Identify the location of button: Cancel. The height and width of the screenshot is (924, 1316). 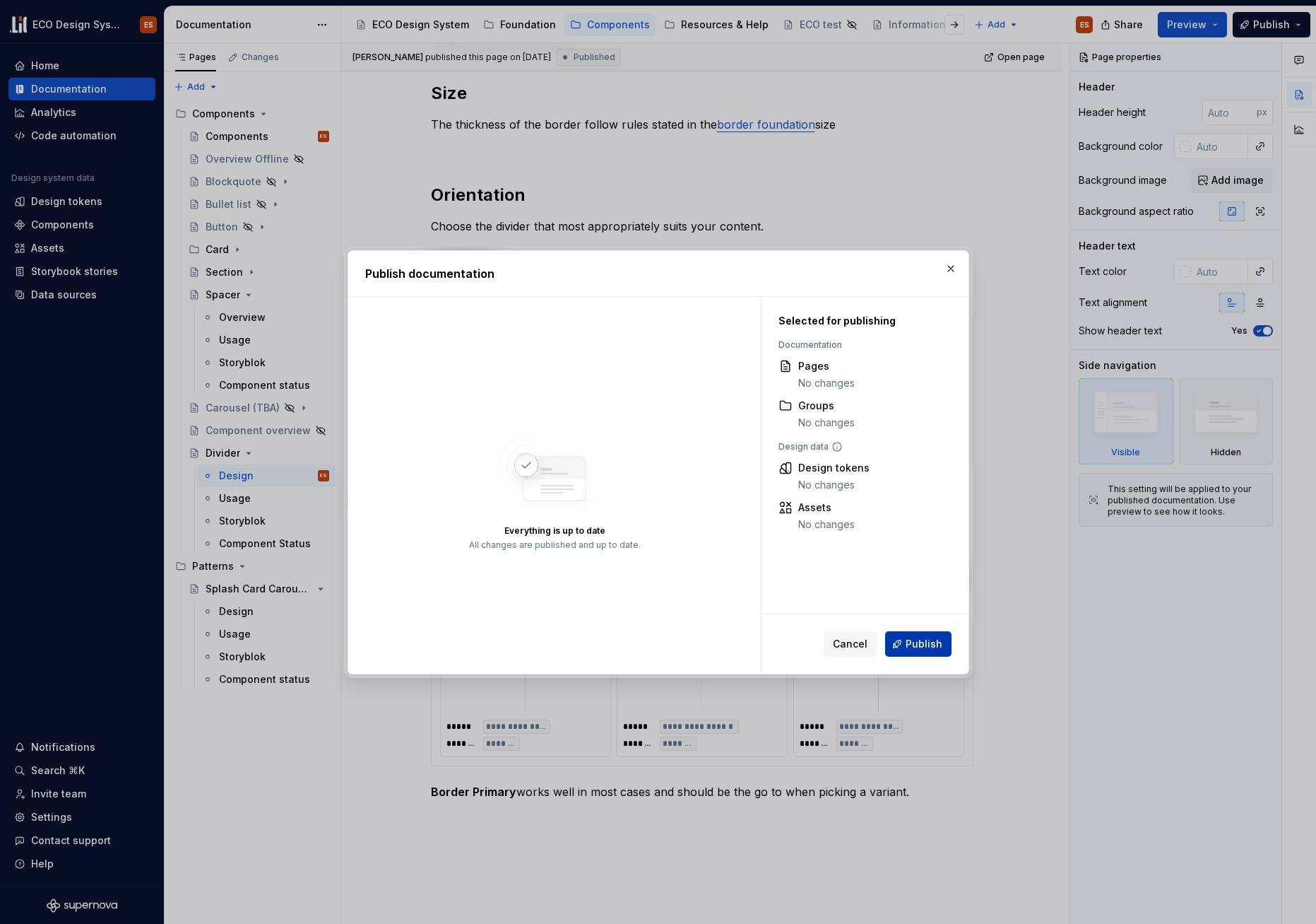
(850, 644).